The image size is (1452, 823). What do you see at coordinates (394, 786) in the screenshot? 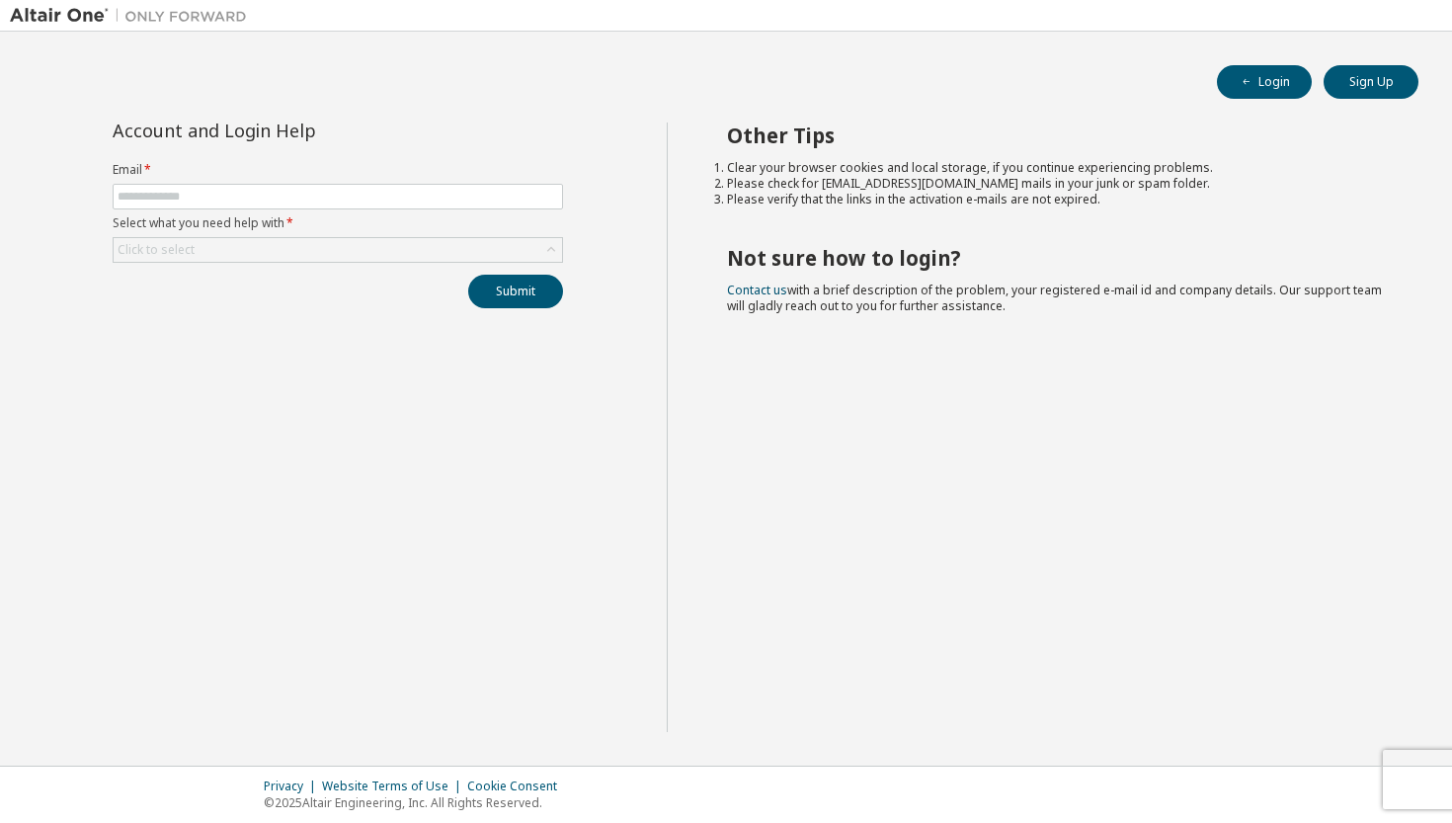
I see `div: Website Terms of Use` at bounding box center [394, 786].